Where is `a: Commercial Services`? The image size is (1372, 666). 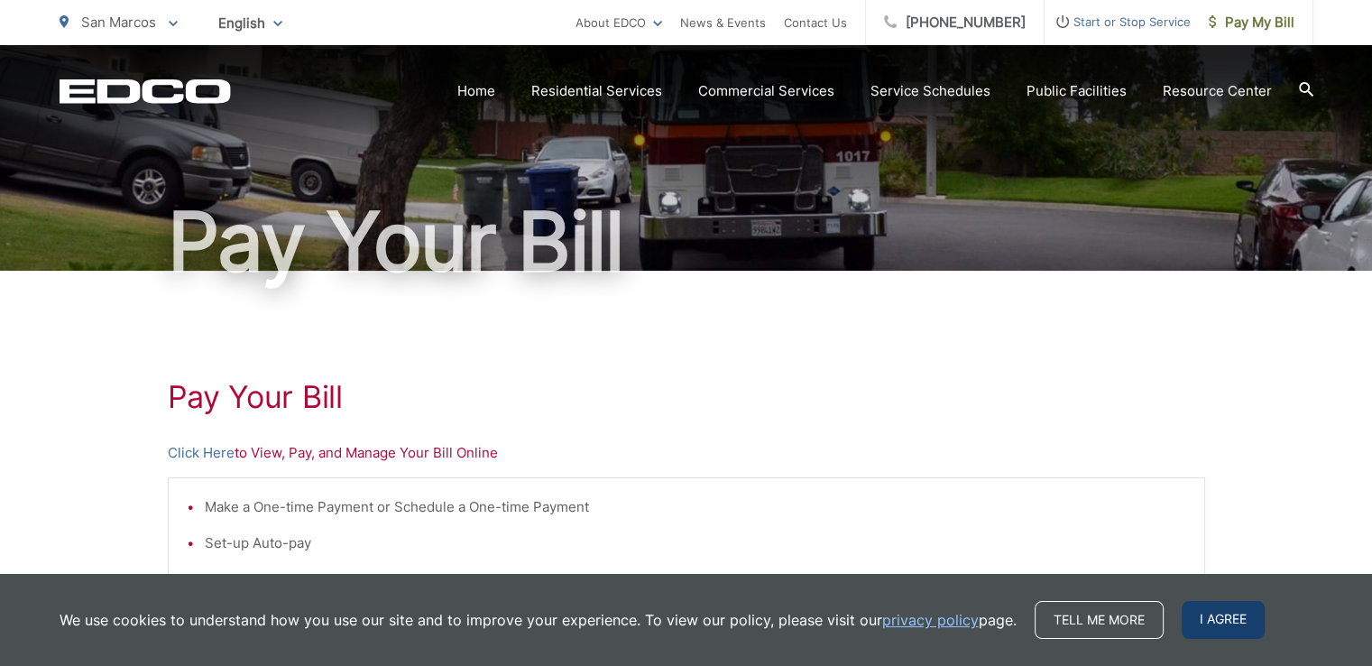 a: Commercial Services is located at coordinates (766, 91).